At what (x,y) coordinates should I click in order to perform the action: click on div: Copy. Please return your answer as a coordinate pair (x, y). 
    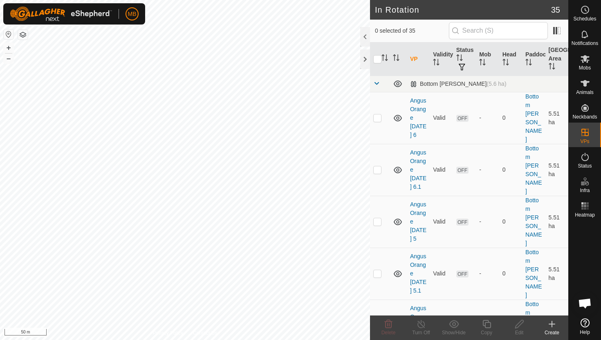
    Looking at the image, I should click on (486, 333).